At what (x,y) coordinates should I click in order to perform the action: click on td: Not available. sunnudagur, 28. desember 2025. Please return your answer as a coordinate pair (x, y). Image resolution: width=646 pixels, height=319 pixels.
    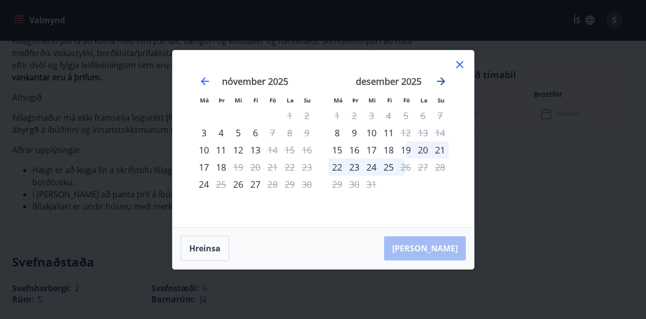
    Looking at the image, I should click on (440, 167).